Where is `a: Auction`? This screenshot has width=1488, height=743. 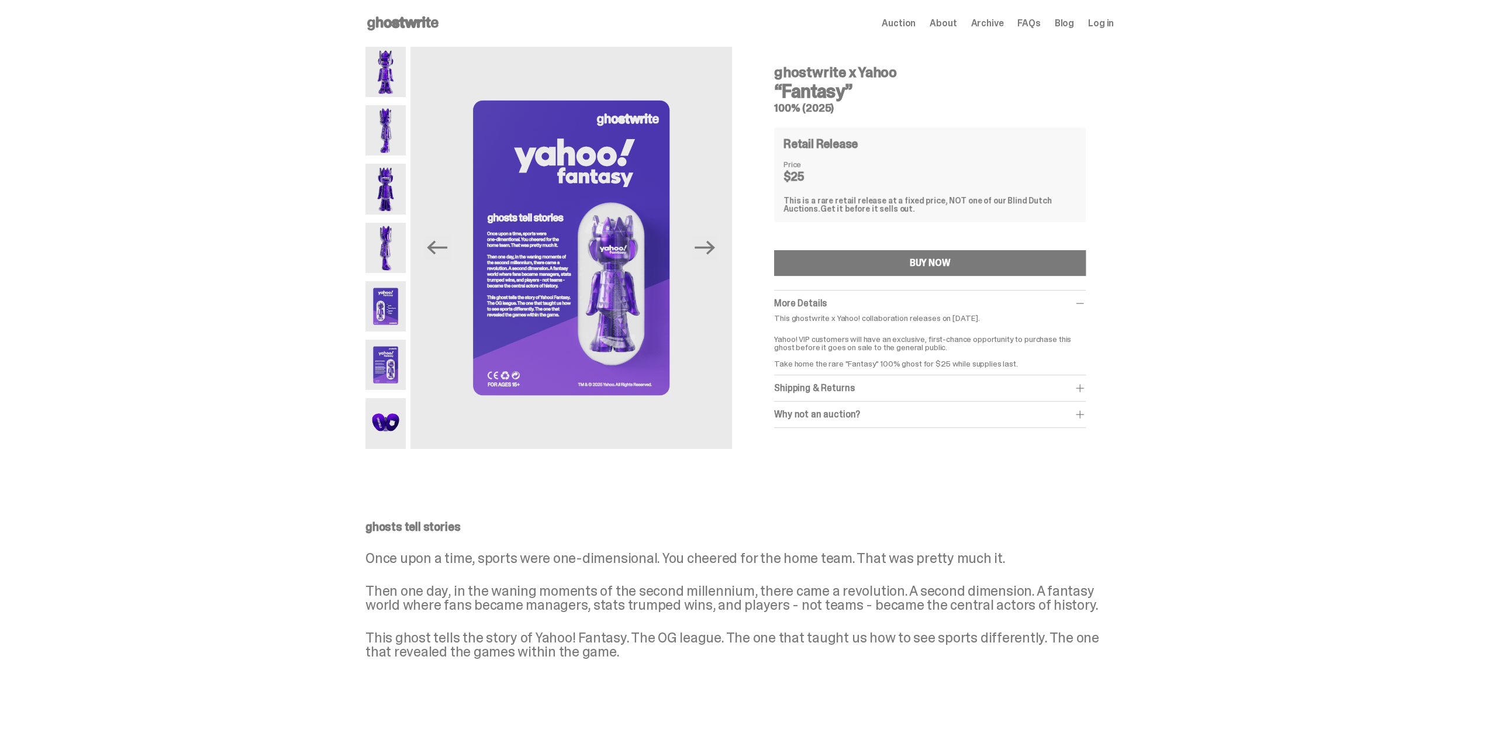
a: Auction is located at coordinates (899, 23).